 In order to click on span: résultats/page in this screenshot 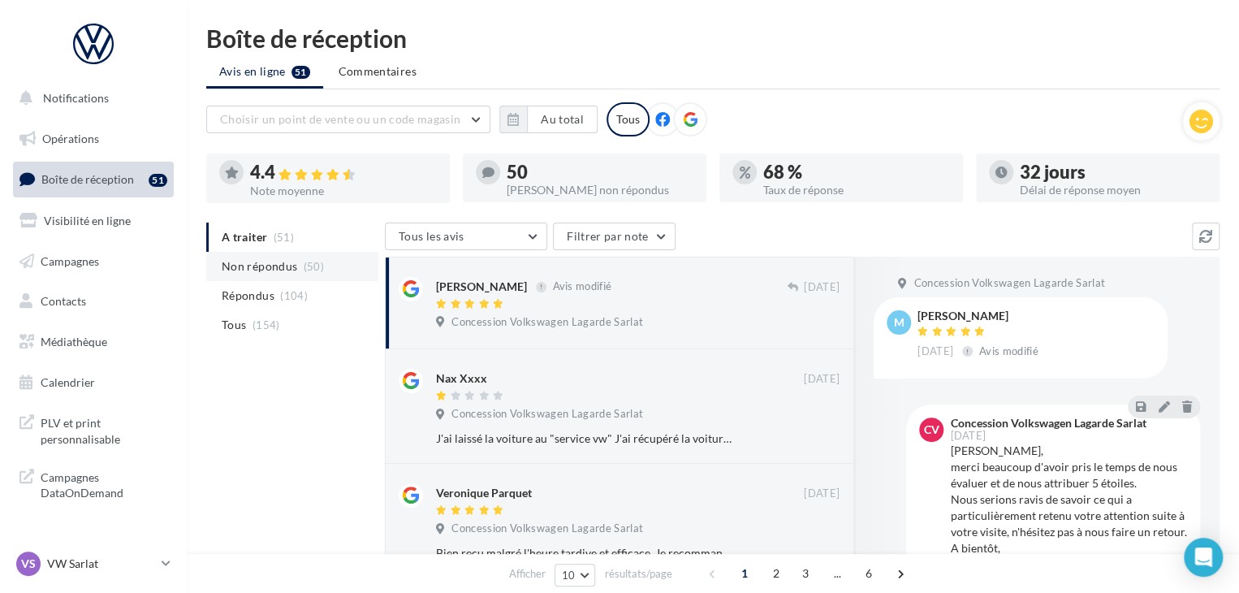, I will do `click(638, 573)`.